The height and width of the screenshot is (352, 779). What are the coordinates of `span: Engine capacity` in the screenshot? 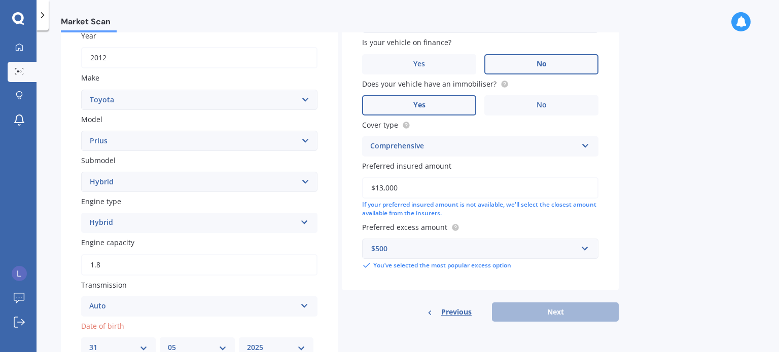 It's located at (108, 243).